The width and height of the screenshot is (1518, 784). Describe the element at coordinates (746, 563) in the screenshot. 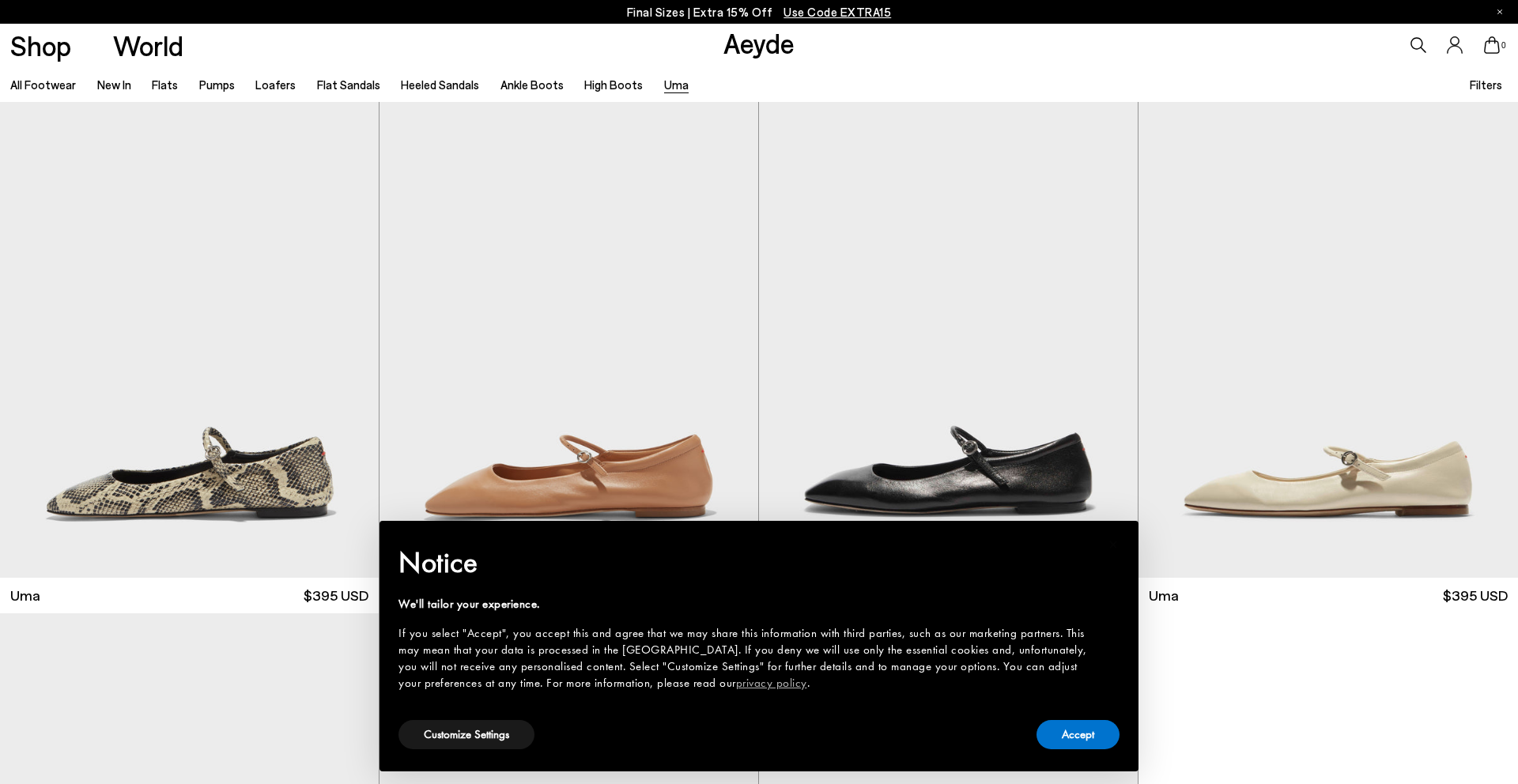

I see `h2: Notice` at that location.